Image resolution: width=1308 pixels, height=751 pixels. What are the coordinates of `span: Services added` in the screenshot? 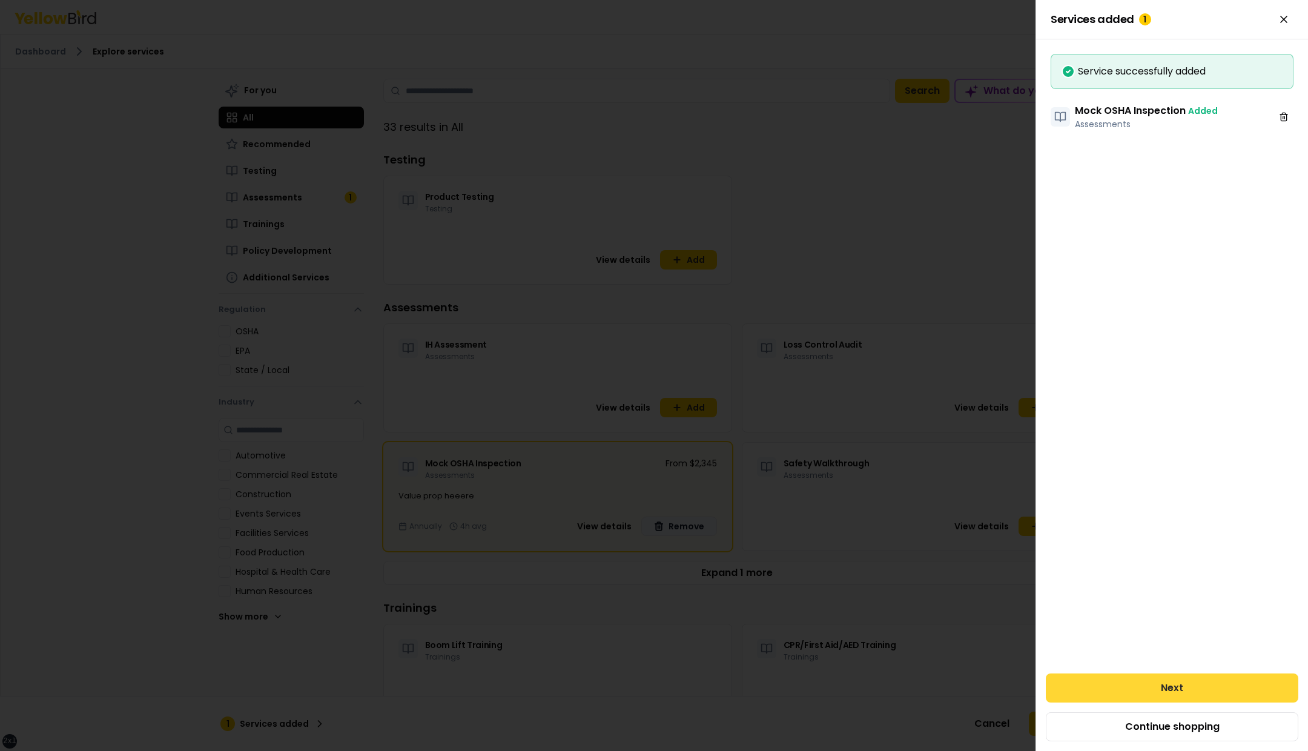 It's located at (1101, 19).